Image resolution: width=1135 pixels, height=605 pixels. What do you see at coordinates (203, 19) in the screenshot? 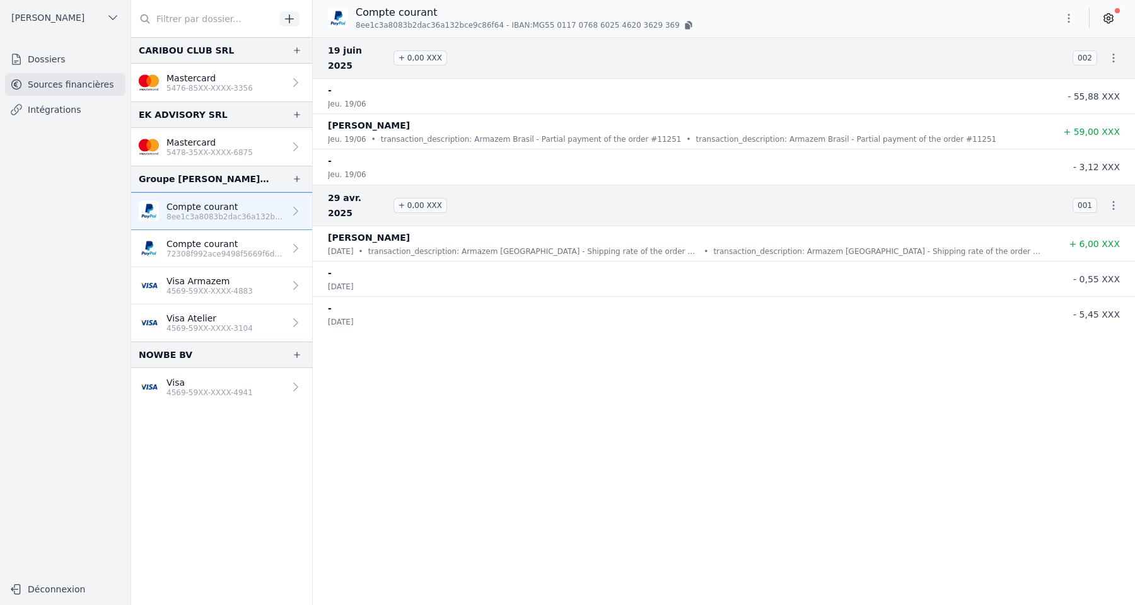
I see `input: Filtrer par dossier...` at bounding box center [203, 19].